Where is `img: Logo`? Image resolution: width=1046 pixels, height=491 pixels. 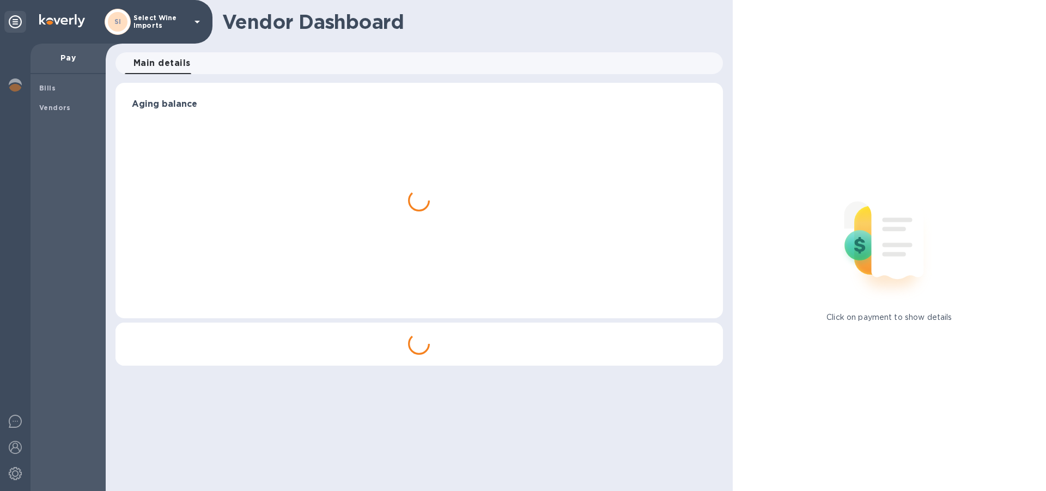
img: Logo is located at coordinates (62, 21).